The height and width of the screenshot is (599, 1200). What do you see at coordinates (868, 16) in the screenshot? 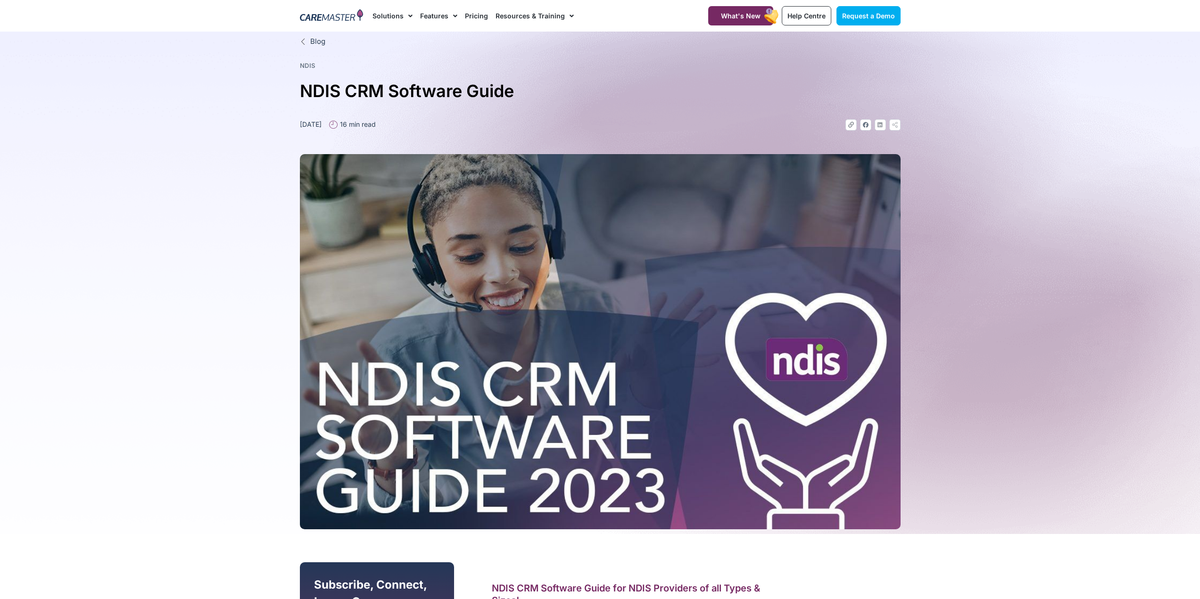
I see `span: Request a Demo` at bounding box center [868, 16].